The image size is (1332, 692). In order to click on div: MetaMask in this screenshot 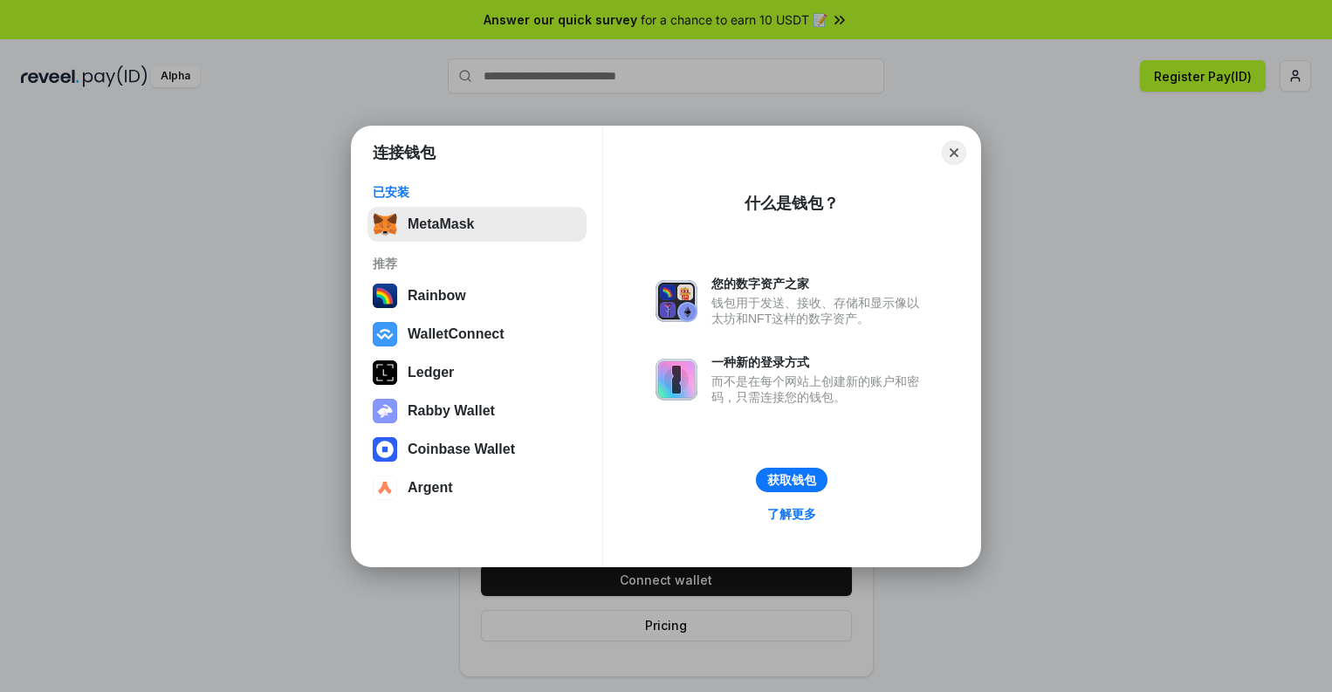, I will do `click(441, 224)`.